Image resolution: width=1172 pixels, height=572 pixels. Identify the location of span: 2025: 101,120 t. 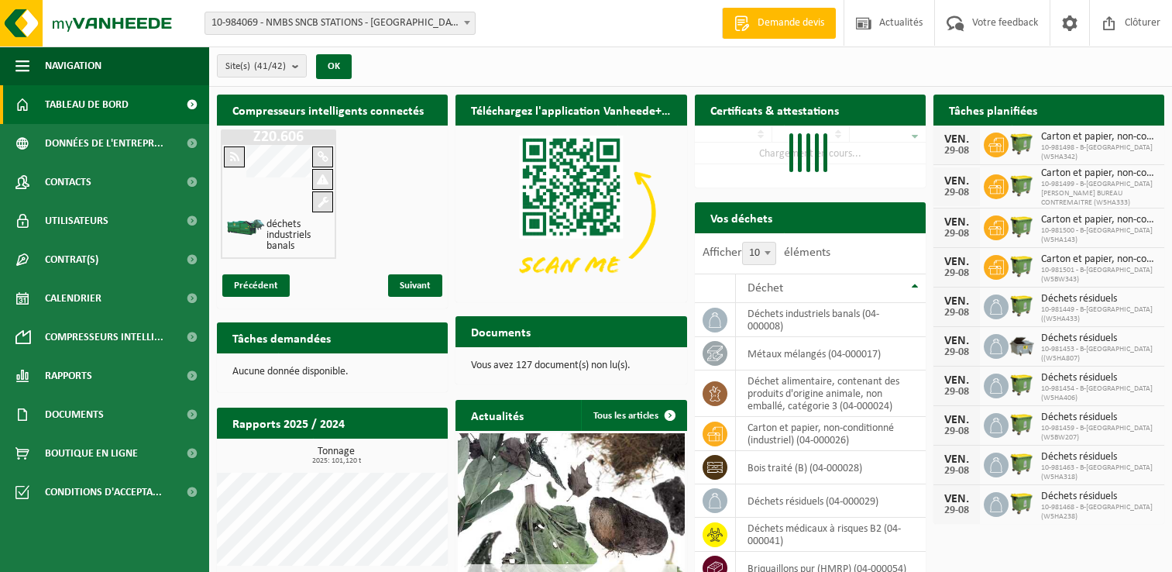
(336, 461).